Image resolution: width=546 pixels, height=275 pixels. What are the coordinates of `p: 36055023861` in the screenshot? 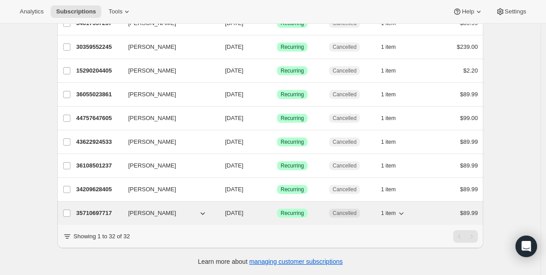 It's located at (99, 95).